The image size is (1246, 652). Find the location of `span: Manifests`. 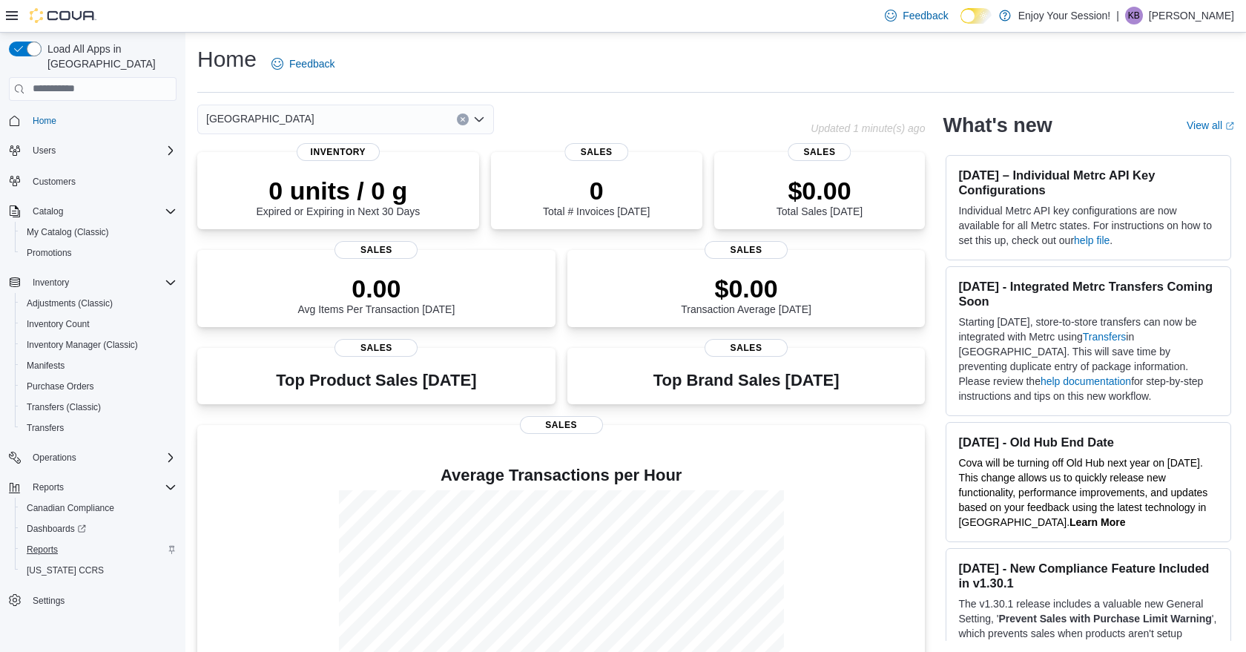

span: Manifests is located at coordinates (45, 366).